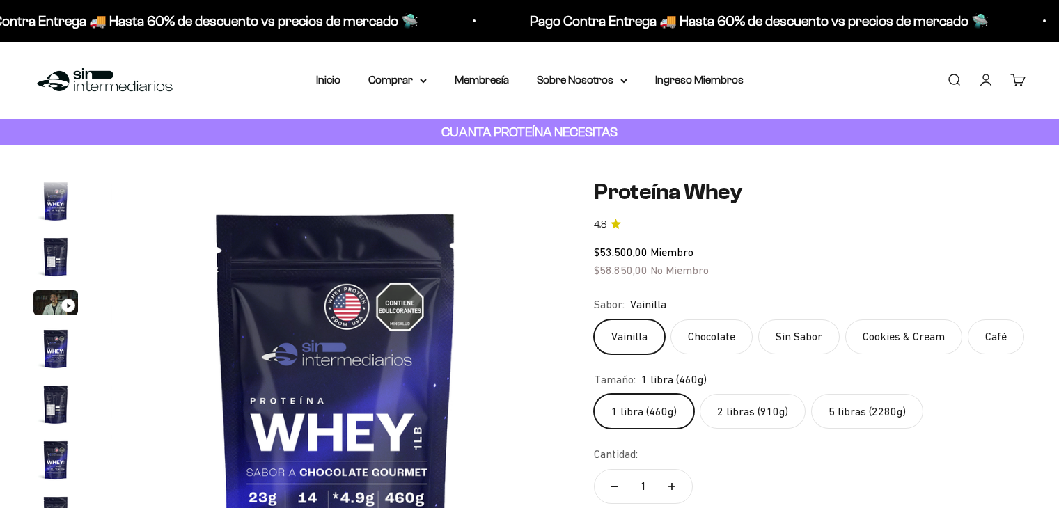 The width and height of the screenshot is (1059, 508). I want to click on label: Cantidad:, so click(615, 455).